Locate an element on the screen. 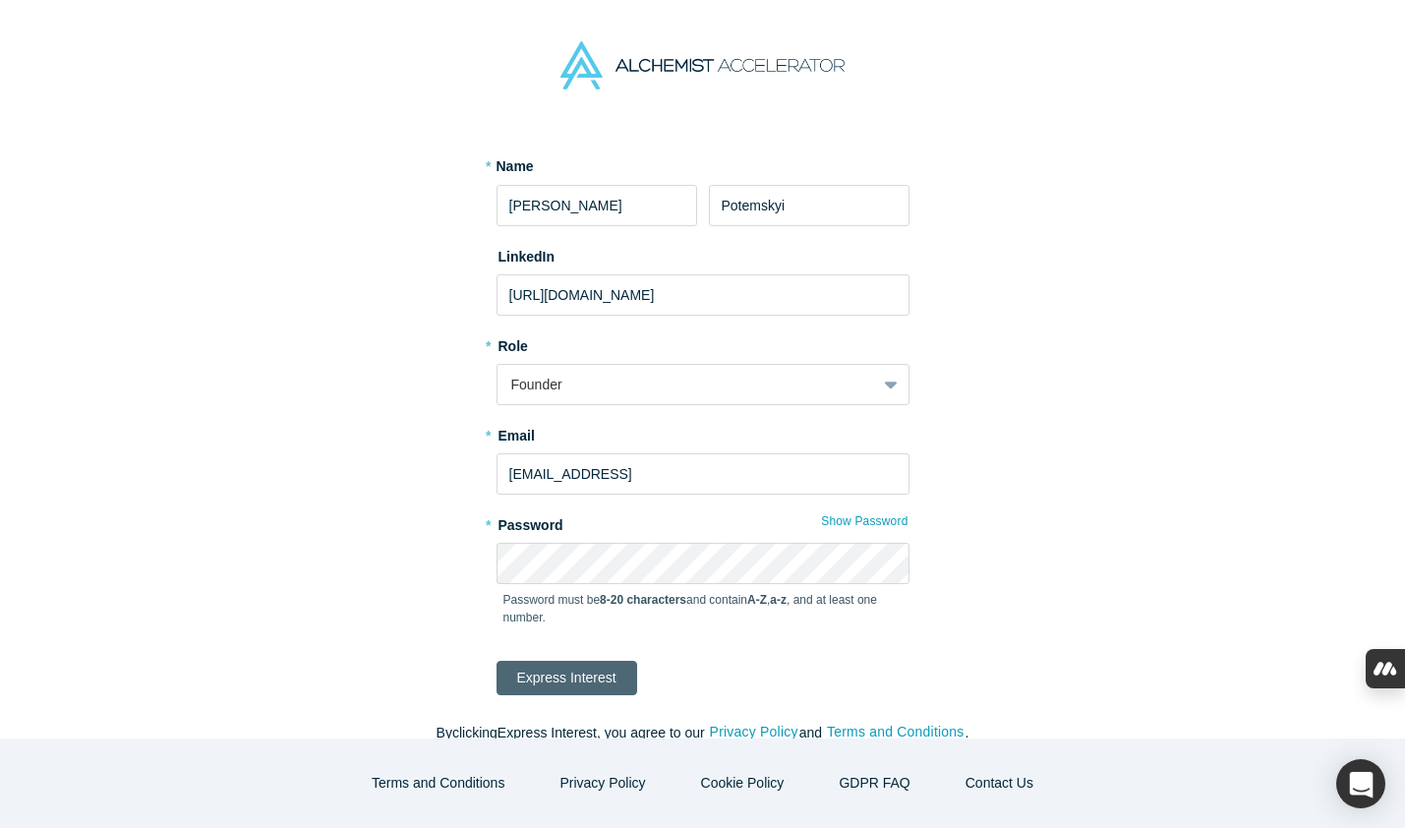  div: Founder is located at coordinates (686, 384).